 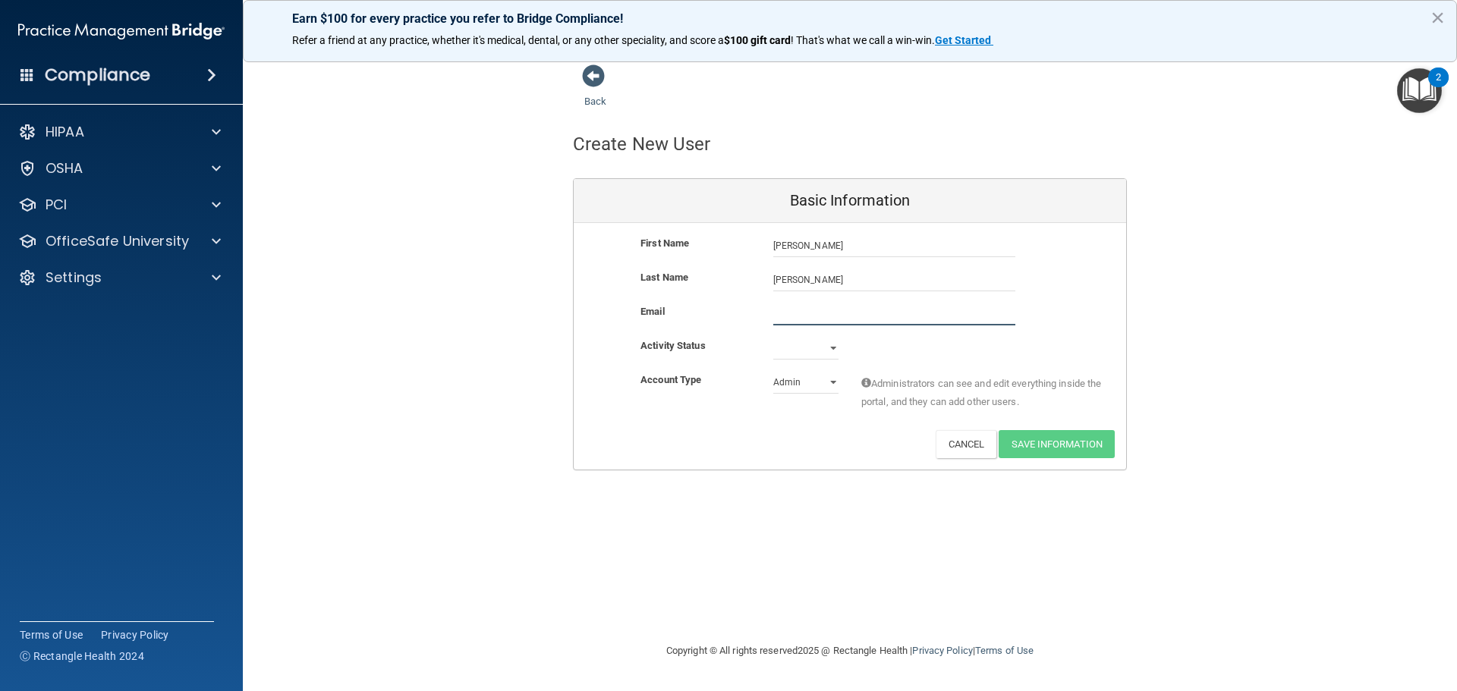 I want to click on div: Copyright © All rights reserved 2025 @ Rectangle Health | |, so click(x=850, y=651).